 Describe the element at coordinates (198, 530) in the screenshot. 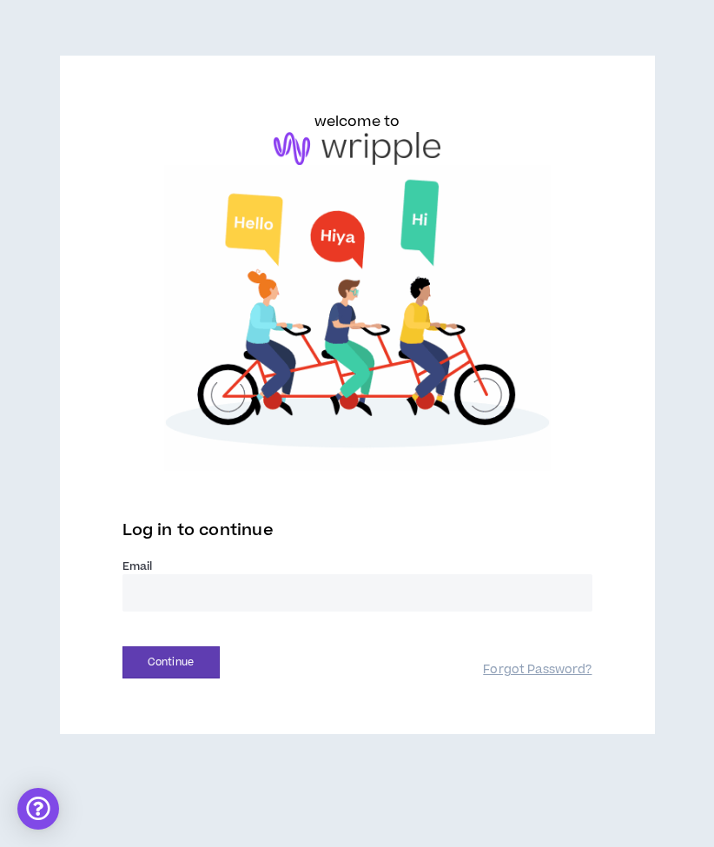

I see `span: Log in to continue` at that location.